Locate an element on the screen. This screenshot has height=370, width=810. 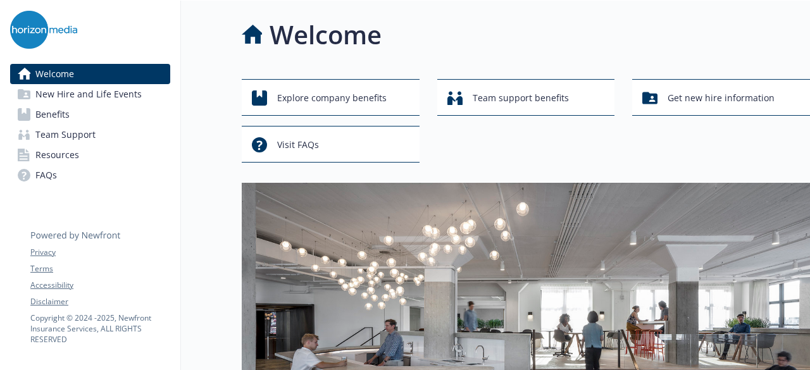
button: Team support benefits is located at coordinates (526, 97).